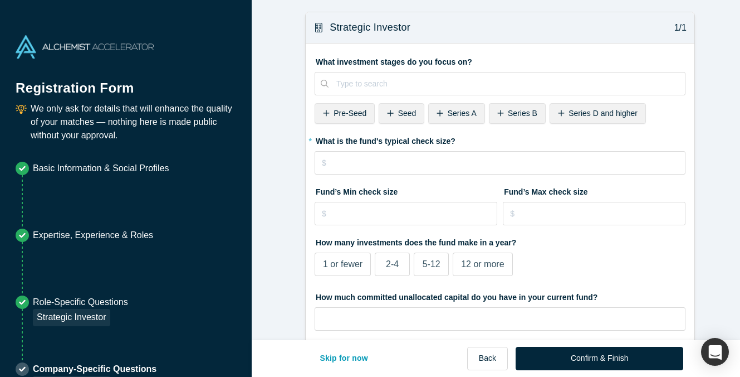 The width and height of the screenshot is (740, 377). Describe the element at coordinates (343, 263) in the screenshot. I see `span: 1 or fewer` at that location.